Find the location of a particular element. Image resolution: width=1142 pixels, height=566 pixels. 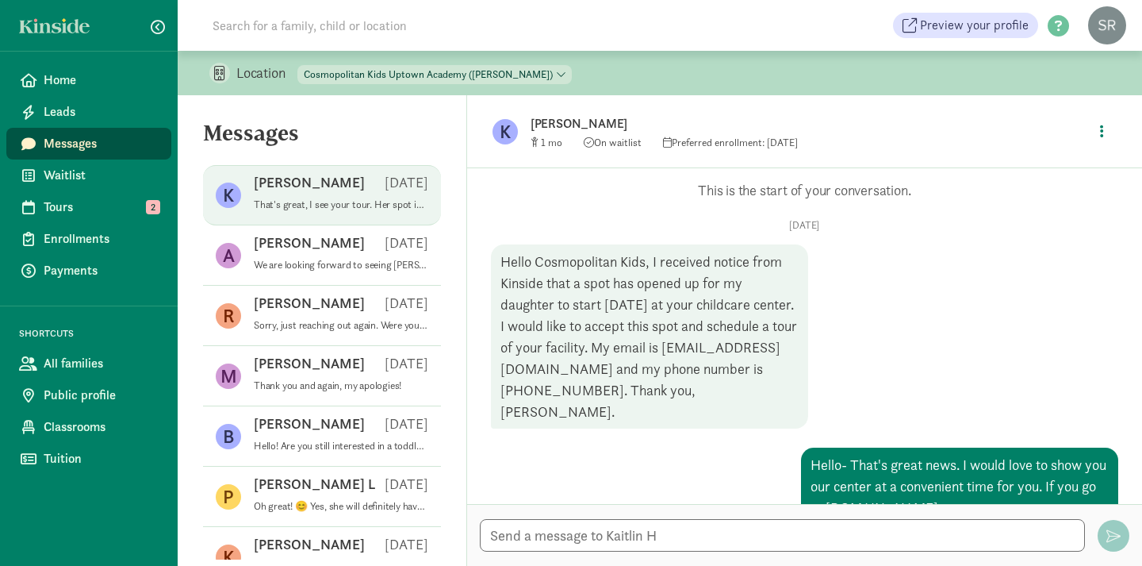

a: Payments is located at coordinates (89, 270).